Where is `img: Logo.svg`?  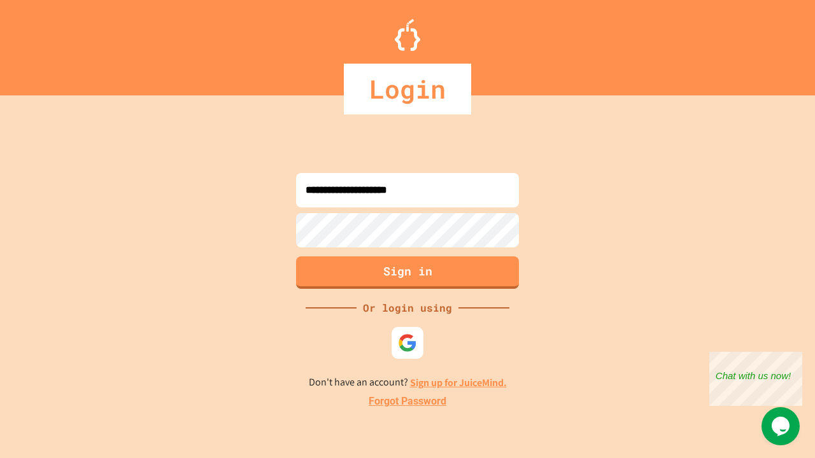 img: Logo.svg is located at coordinates (408, 35).